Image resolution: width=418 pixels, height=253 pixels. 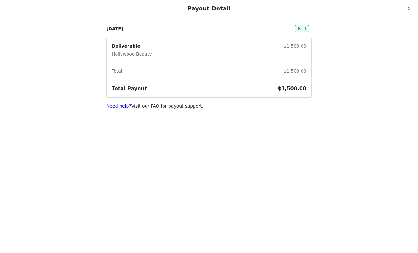 What do you see at coordinates (302, 29) in the screenshot?
I see `span: Paid` at bounding box center [302, 29].